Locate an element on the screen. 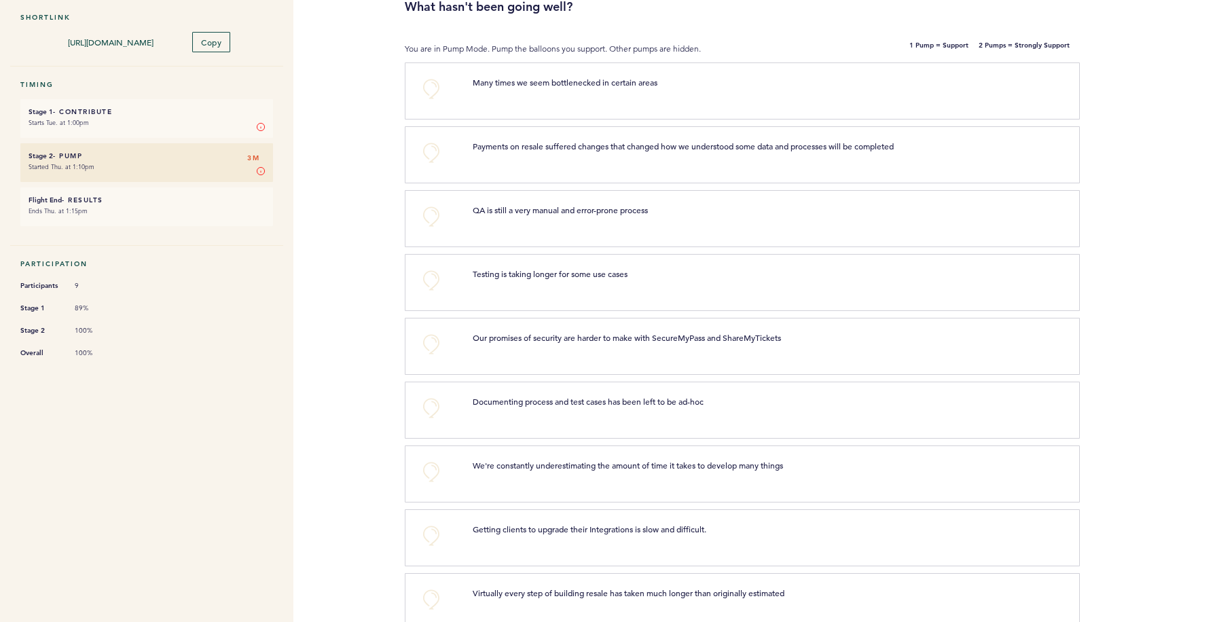  p: You are in Pump Mode. Pump the balloons you support. Other pumps are hidden. is located at coordinates (602, 49).